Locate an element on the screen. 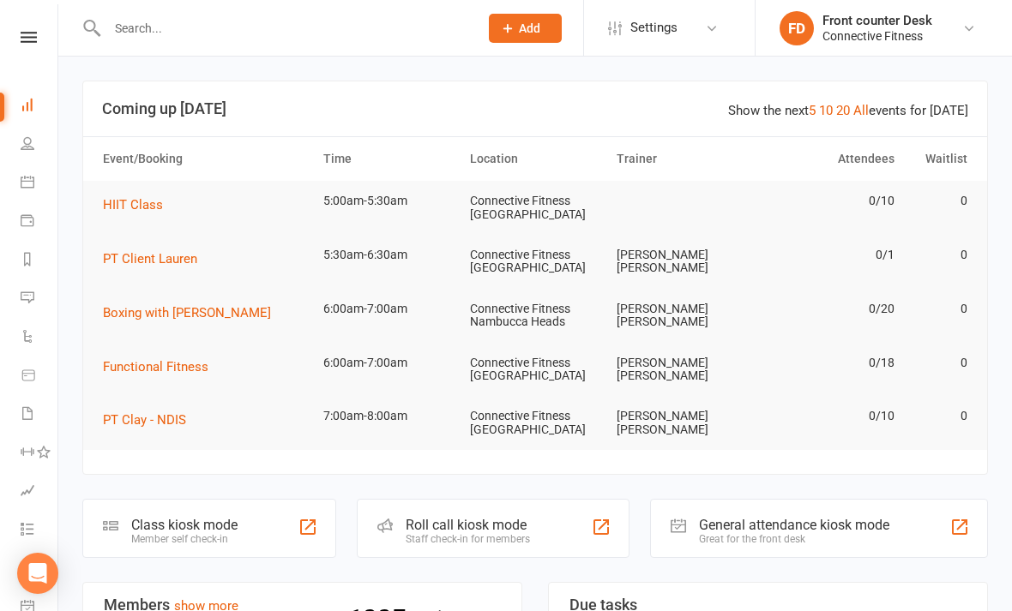  span: Add is located at coordinates (529, 28).